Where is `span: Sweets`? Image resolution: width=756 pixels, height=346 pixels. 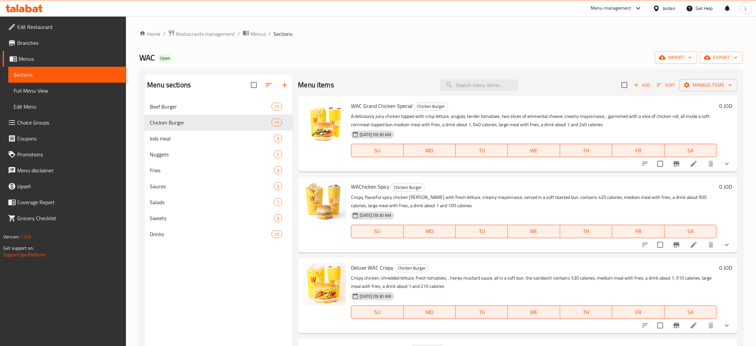
span: Sweets is located at coordinates (212, 218).